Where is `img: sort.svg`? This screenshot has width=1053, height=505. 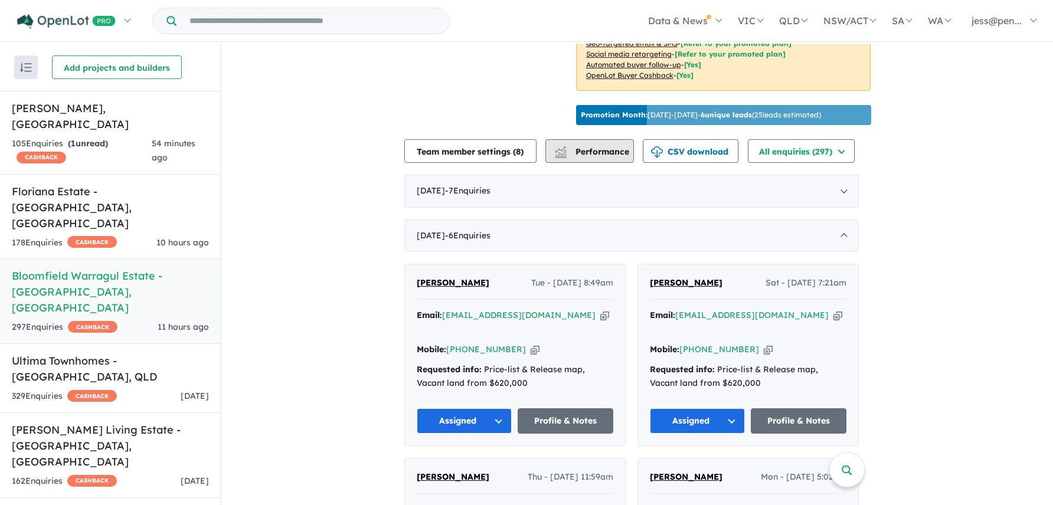
img: sort.svg is located at coordinates (26, 67).